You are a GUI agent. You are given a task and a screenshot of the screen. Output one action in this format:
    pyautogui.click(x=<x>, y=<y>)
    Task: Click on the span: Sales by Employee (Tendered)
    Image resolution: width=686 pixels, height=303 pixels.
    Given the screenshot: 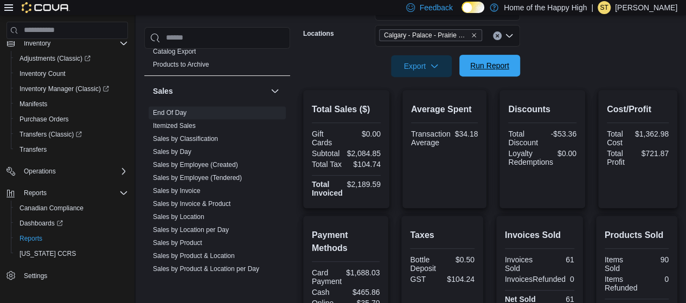 What is the action you would take?
    pyautogui.click(x=197, y=178)
    